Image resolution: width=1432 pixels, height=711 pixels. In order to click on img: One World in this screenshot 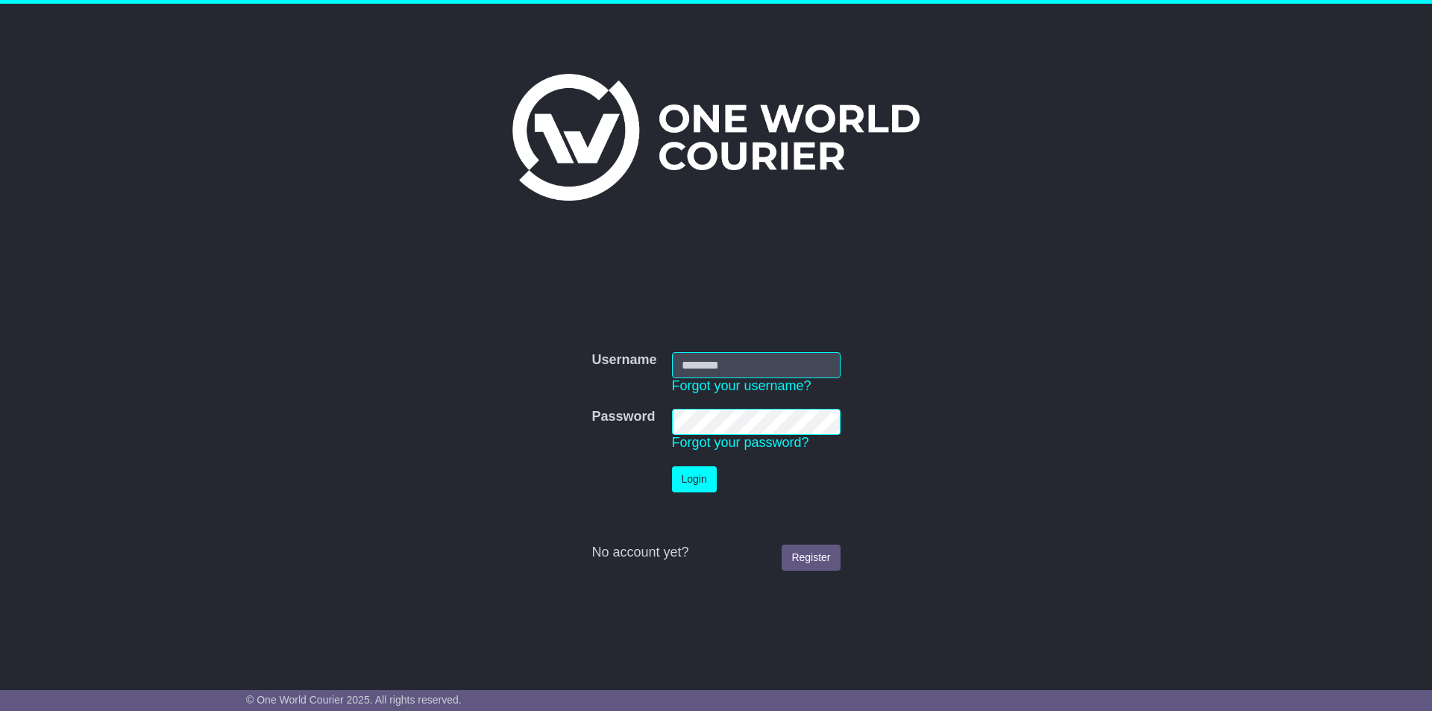, I will do `click(716, 137)`.